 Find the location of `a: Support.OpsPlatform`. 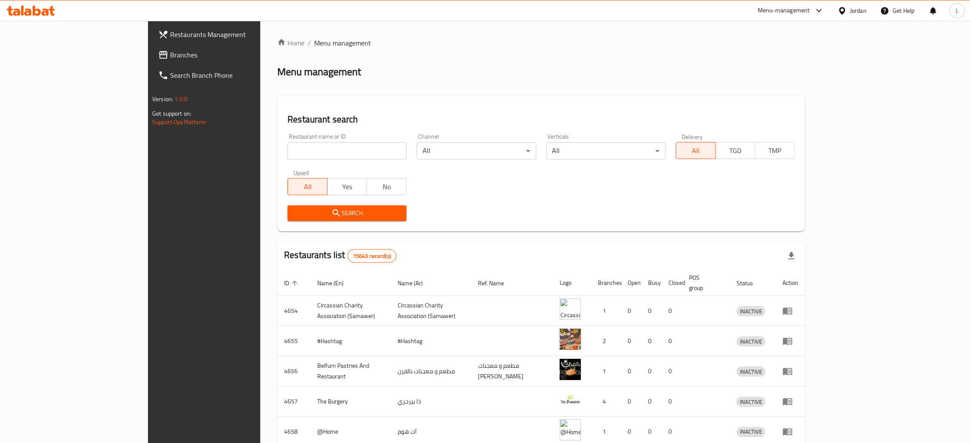

a: Support.OpsPlatform is located at coordinates (179, 122).